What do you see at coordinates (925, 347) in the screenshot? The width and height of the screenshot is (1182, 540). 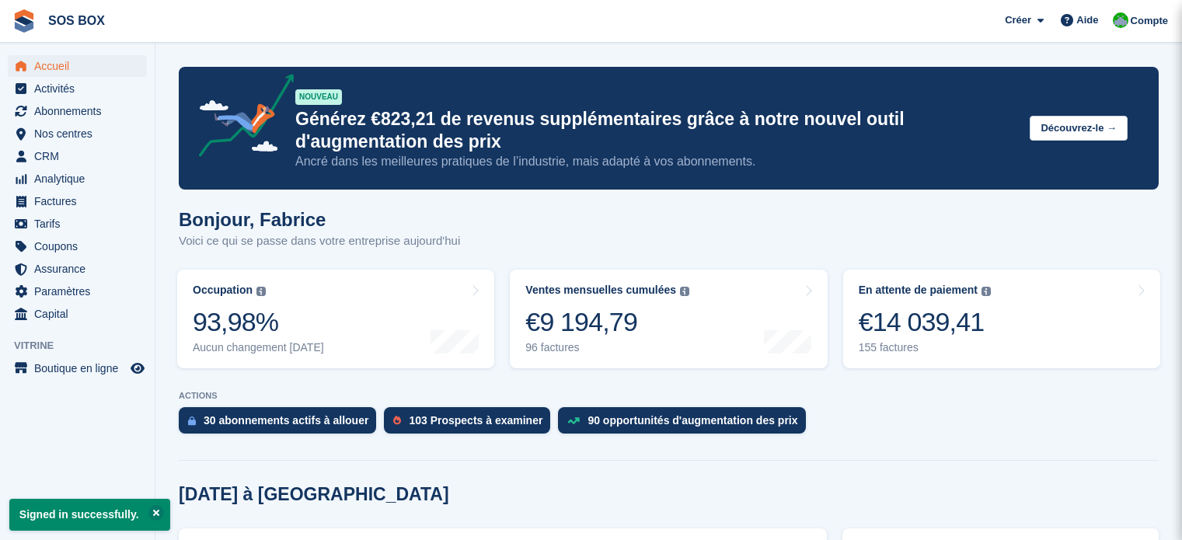 I see `div: 155 factures` at bounding box center [925, 347].